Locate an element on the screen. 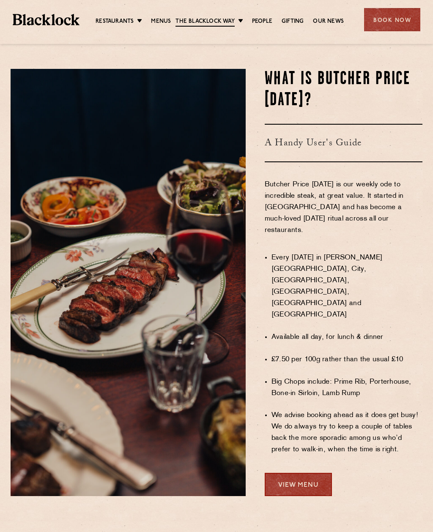 The image size is (433, 532). li: Big Chops include: Prime Rib, Porterhouse, Bone-in Sirloin, Lamb Rump is located at coordinates (346, 388).